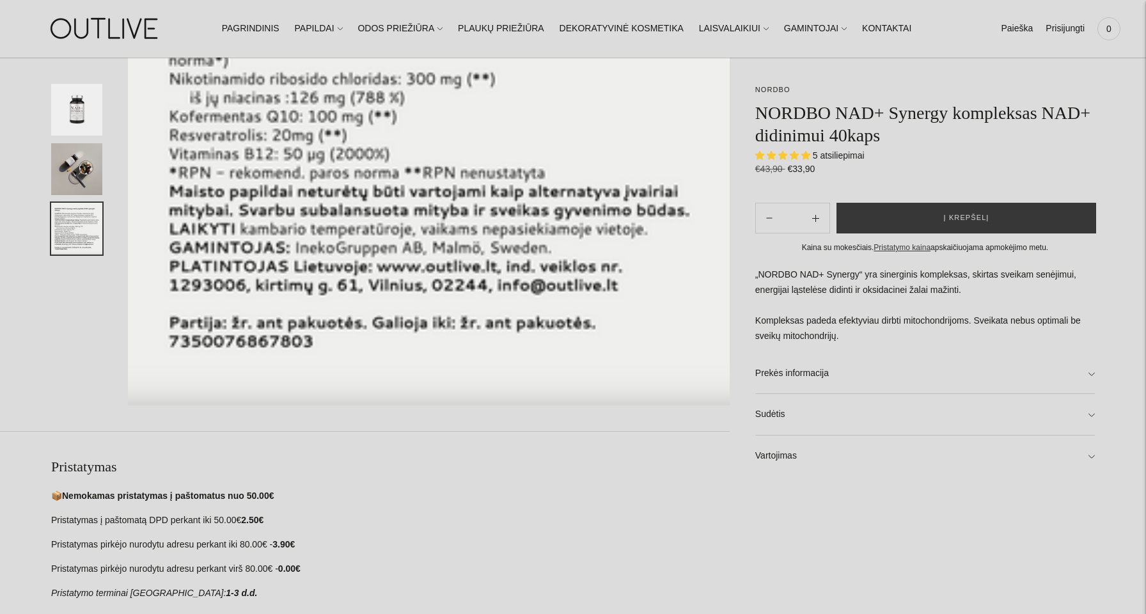 This screenshot has width=1146, height=614. I want to click on span: 5 atsiliepimai, so click(838, 155).